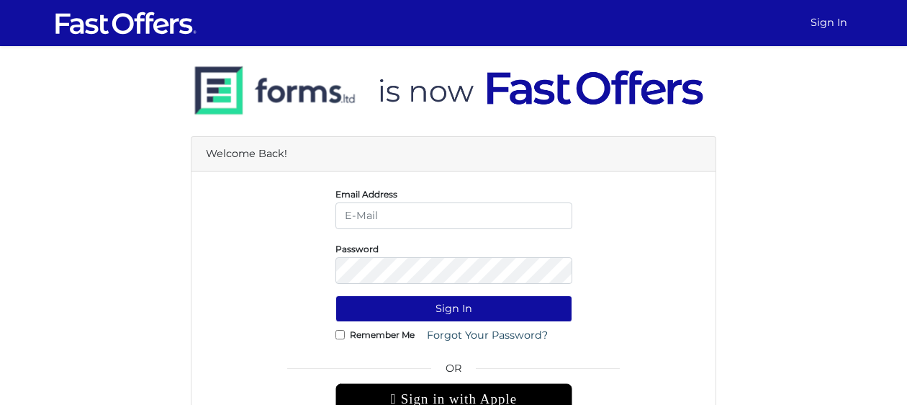 Image resolution: width=907 pixels, height=405 pixels. What do you see at coordinates (454, 308) in the screenshot?
I see `button: Sign In` at bounding box center [454, 308].